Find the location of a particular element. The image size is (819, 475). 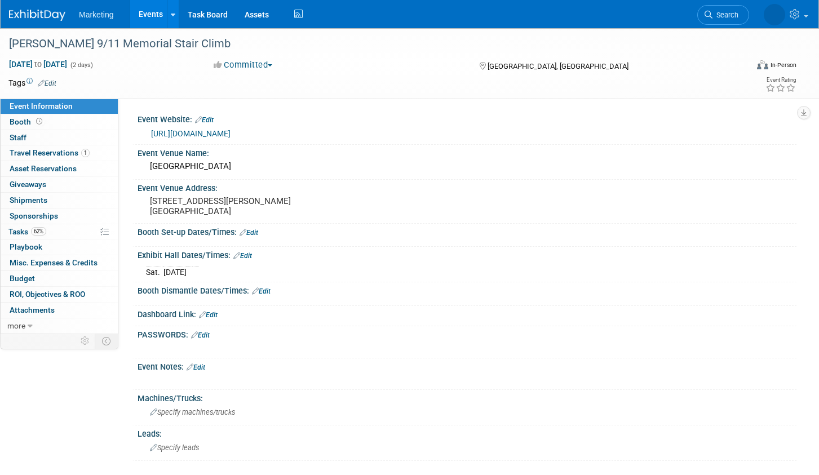

div: Booth Set-up Dates/Times: is located at coordinates (467, 231).